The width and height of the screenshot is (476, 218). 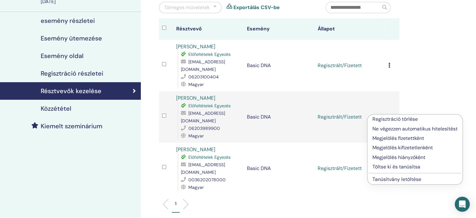 What do you see at coordinates (62, 56) in the screenshot?
I see `h4: Esemény oldal` at bounding box center [62, 56].